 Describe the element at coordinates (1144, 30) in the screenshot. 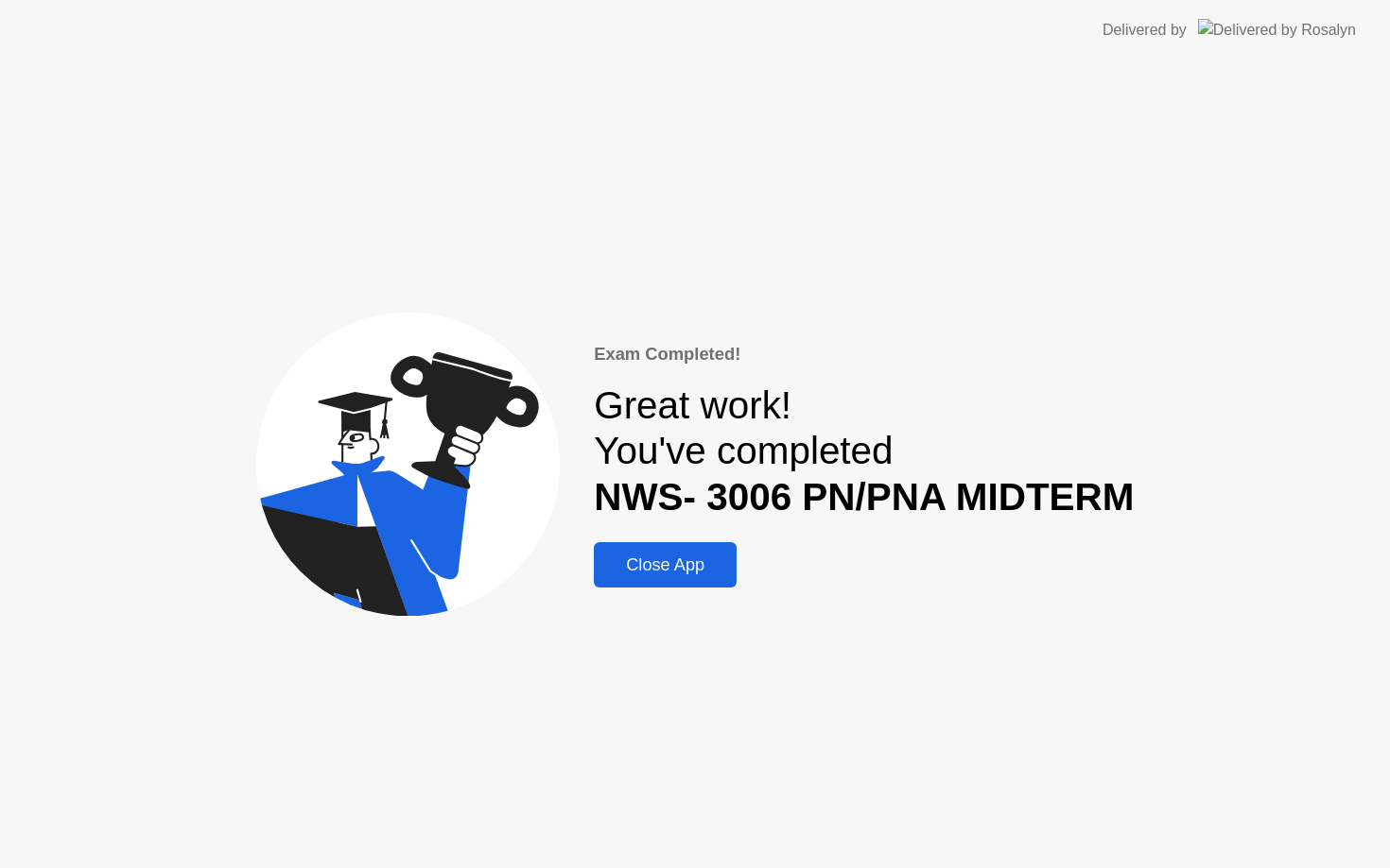

I see `div: Delivered by` at that location.